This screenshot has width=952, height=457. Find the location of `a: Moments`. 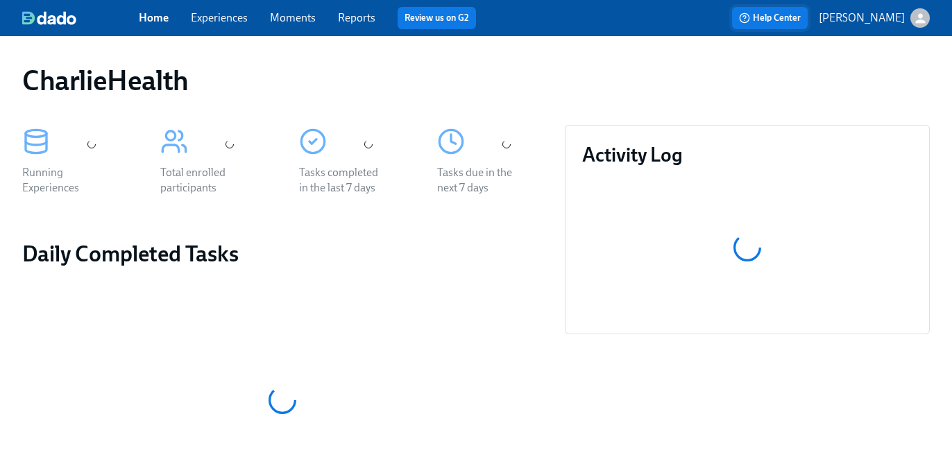

a: Moments is located at coordinates (293, 17).